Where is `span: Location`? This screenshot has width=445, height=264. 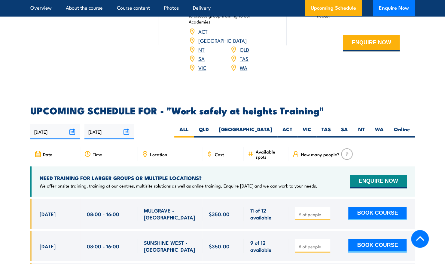 span: Location is located at coordinates (158, 154).